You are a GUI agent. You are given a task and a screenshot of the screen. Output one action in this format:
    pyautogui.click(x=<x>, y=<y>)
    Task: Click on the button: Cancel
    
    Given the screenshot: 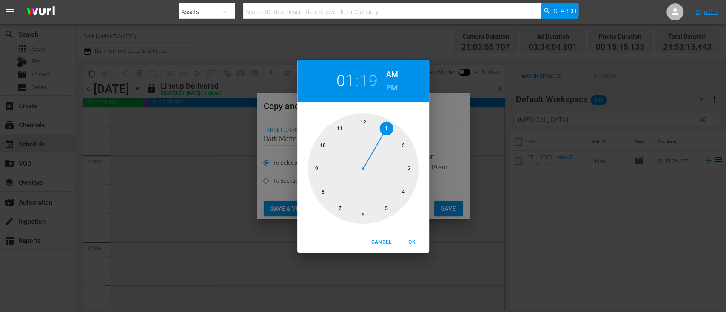 What is the action you would take?
    pyautogui.click(x=381, y=242)
    